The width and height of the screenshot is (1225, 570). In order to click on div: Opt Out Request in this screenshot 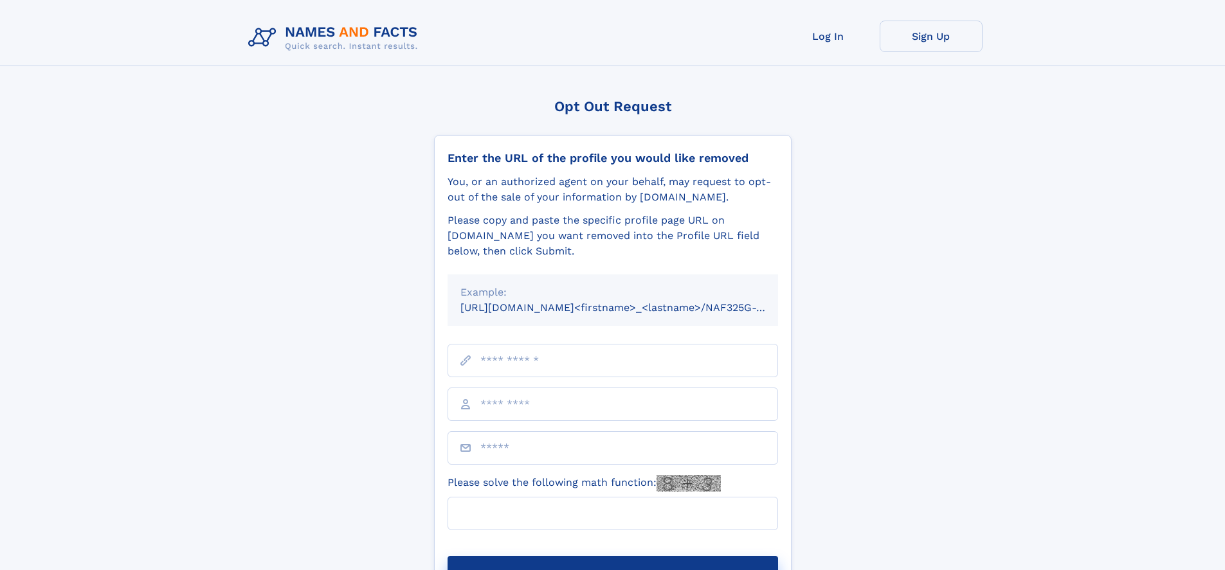, I will do `click(613, 106)`.